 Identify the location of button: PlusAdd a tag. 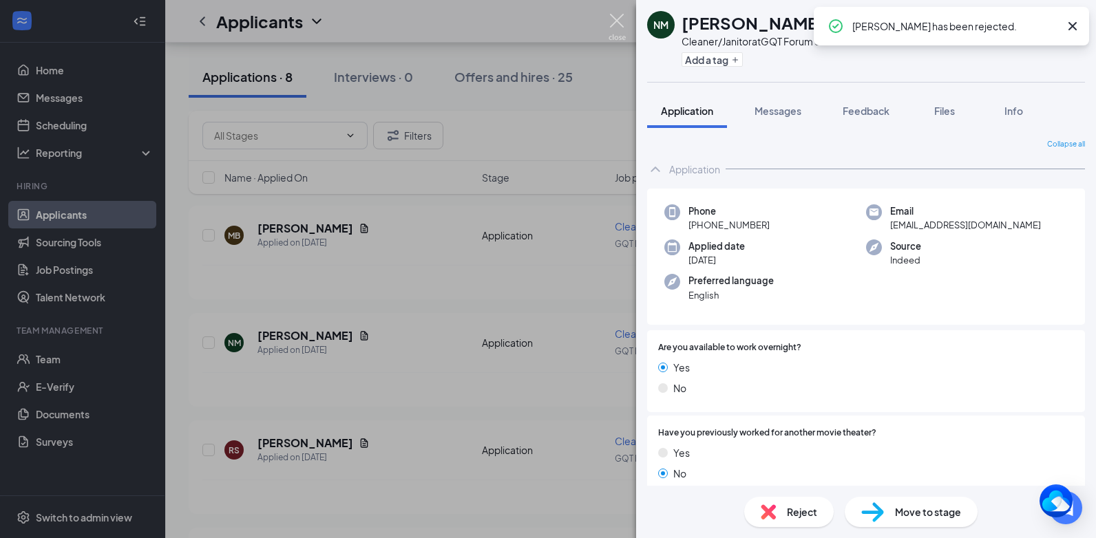
(712, 59).